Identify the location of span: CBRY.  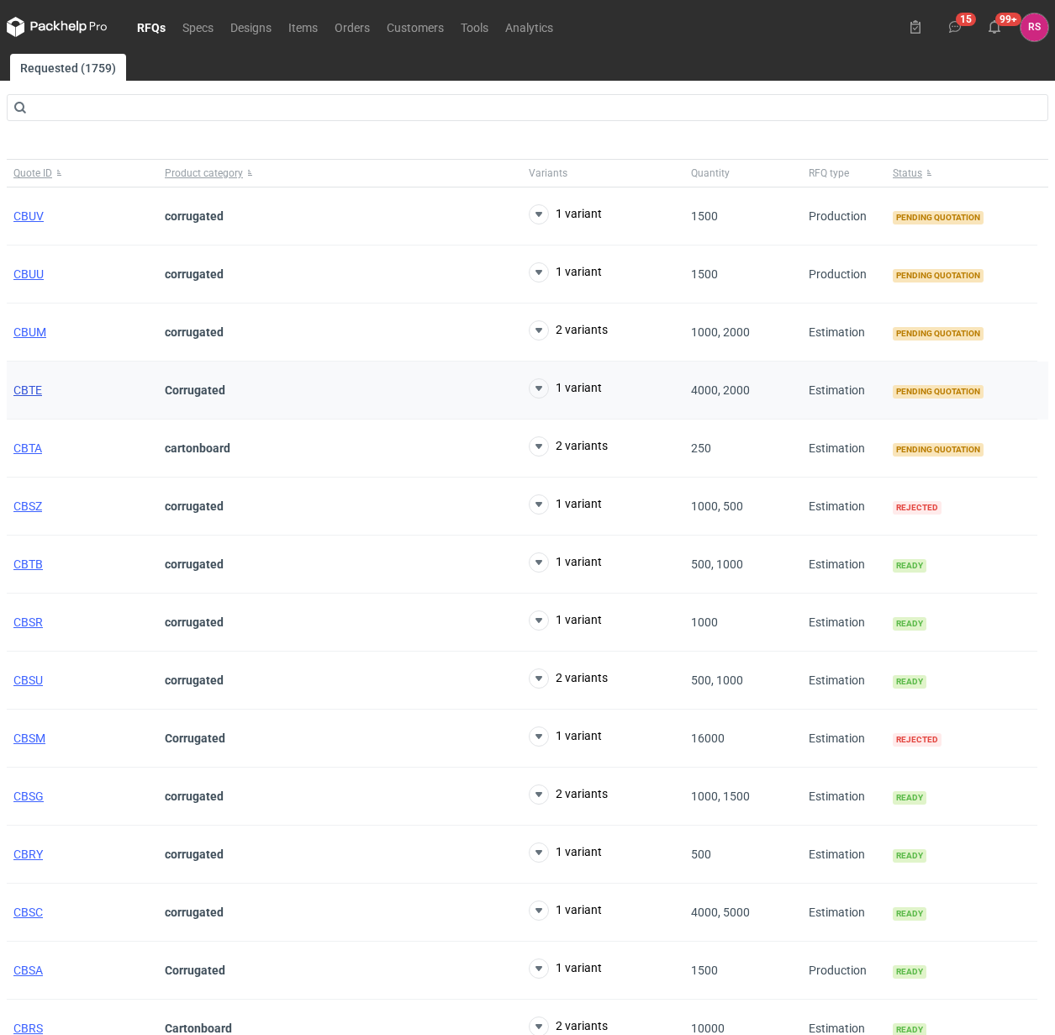
(28, 854).